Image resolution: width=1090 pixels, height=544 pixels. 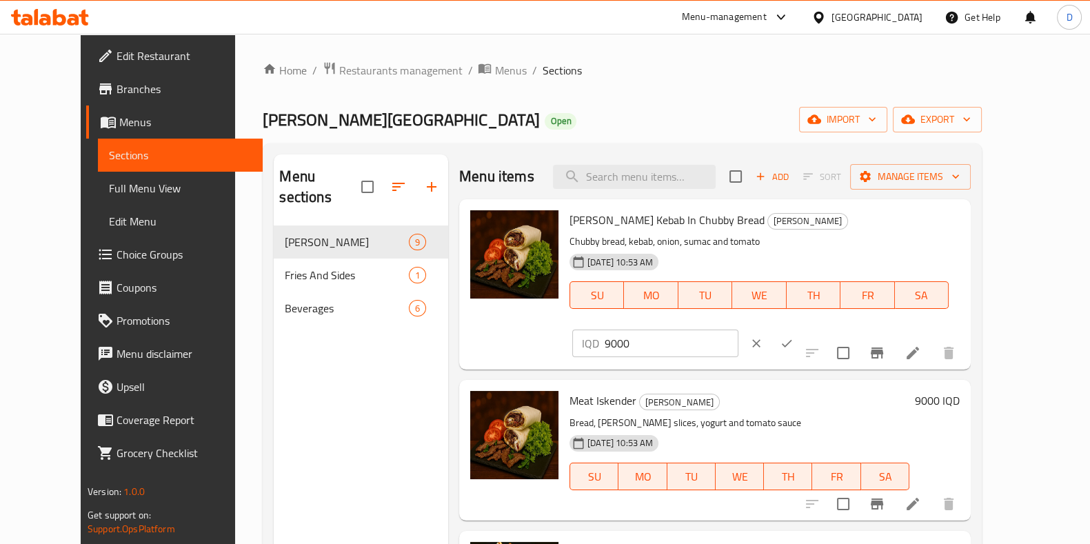 I want to click on p: Chubby bread, kebab, onion, sumac and tomato, so click(x=759, y=241).